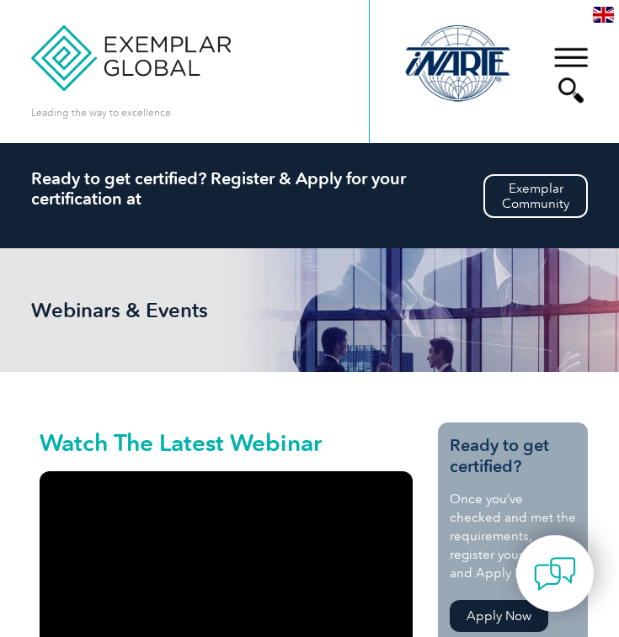 Image resolution: width=619 pixels, height=637 pixels. I want to click on img: en, so click(603, 14).